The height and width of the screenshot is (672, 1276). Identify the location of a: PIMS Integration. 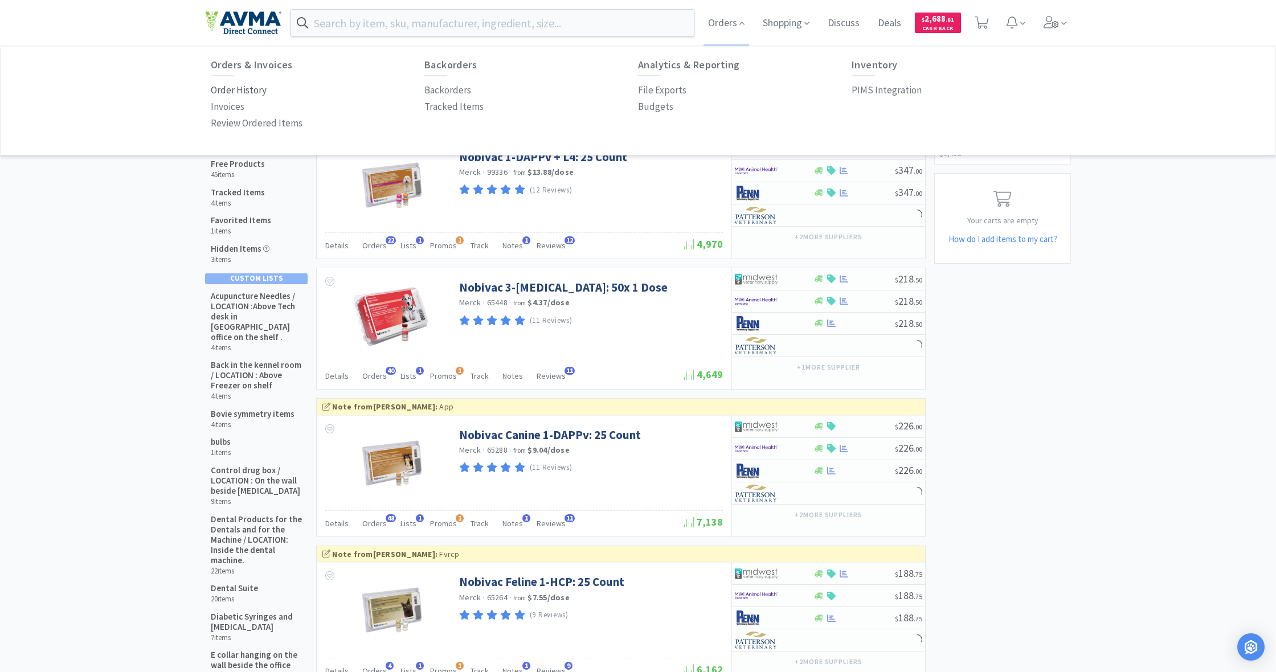
(886, 90).